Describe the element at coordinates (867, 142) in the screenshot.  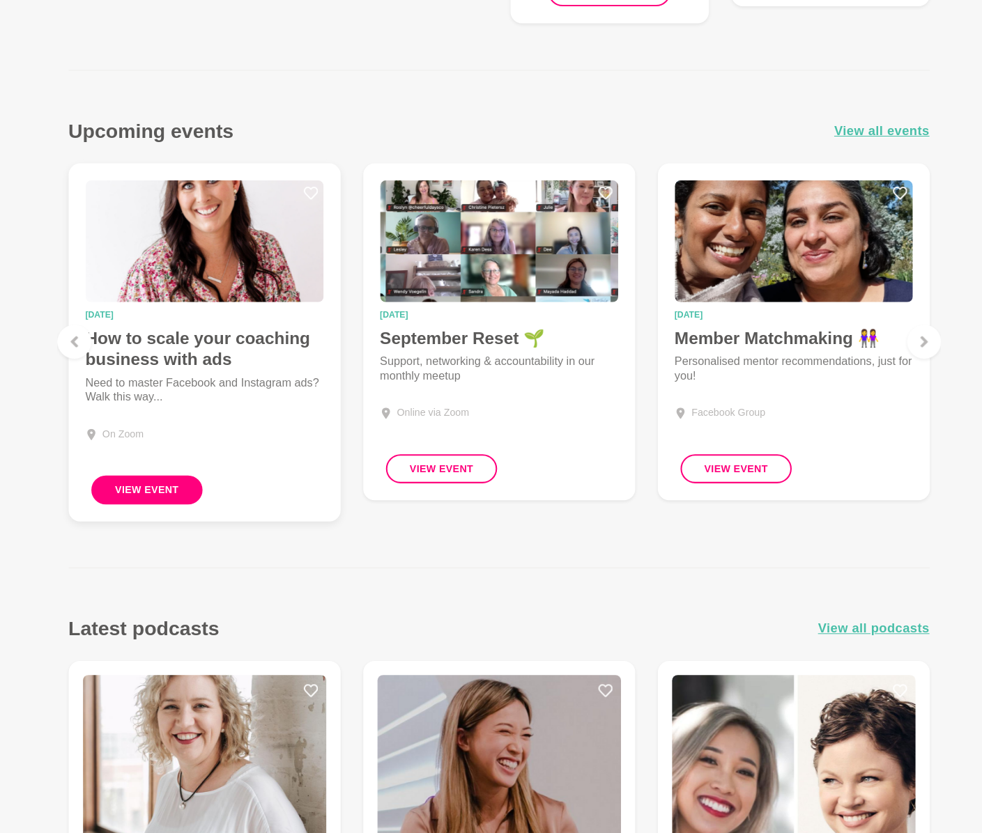
I see `span: View all events` at that location.